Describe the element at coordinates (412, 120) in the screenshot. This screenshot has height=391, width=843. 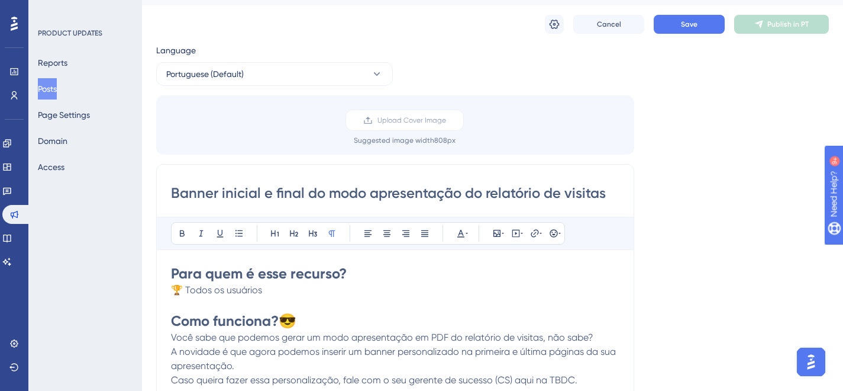
I see `span: Upload Cover Image` at that location.